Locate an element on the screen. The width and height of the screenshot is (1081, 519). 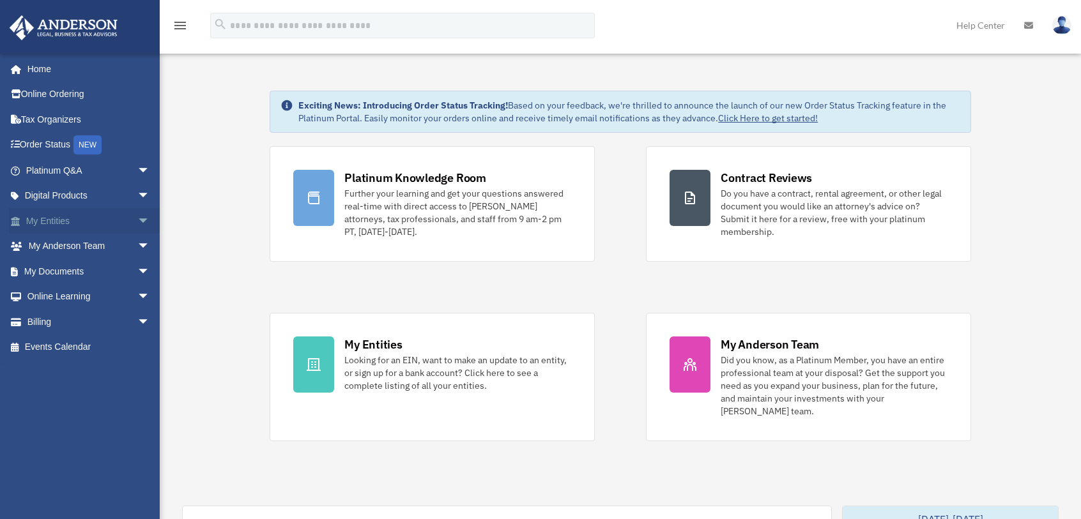
div: Contract Reviews is located at coordinates (766, 178).